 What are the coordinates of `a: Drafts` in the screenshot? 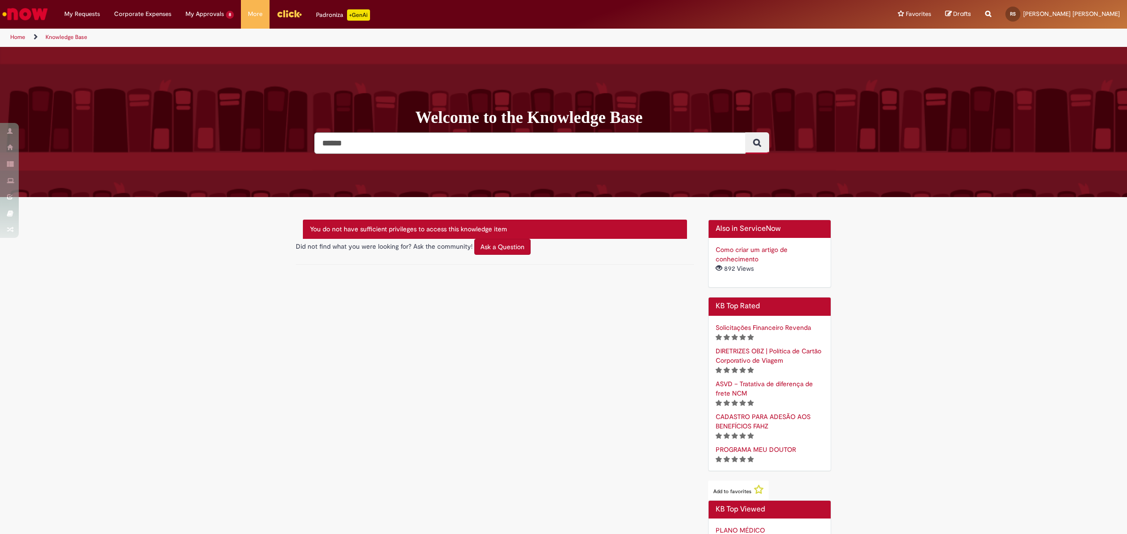 It's located at (958, 14).